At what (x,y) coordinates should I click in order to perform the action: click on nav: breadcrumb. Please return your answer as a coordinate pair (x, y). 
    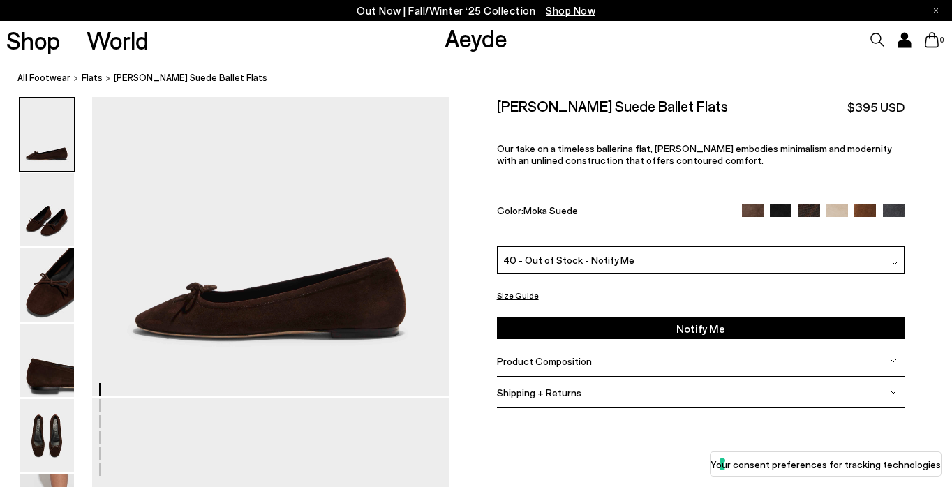
    Looking at the image, I should click on (484, 77).